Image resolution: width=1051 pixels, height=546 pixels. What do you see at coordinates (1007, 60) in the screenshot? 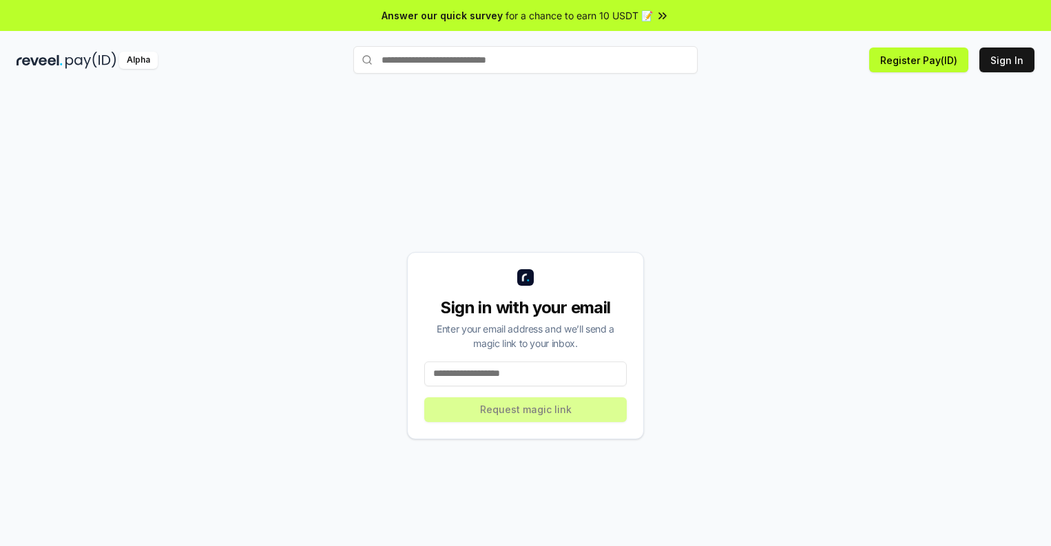
I see `button: Sign In` at bounding box center [1007, 60].